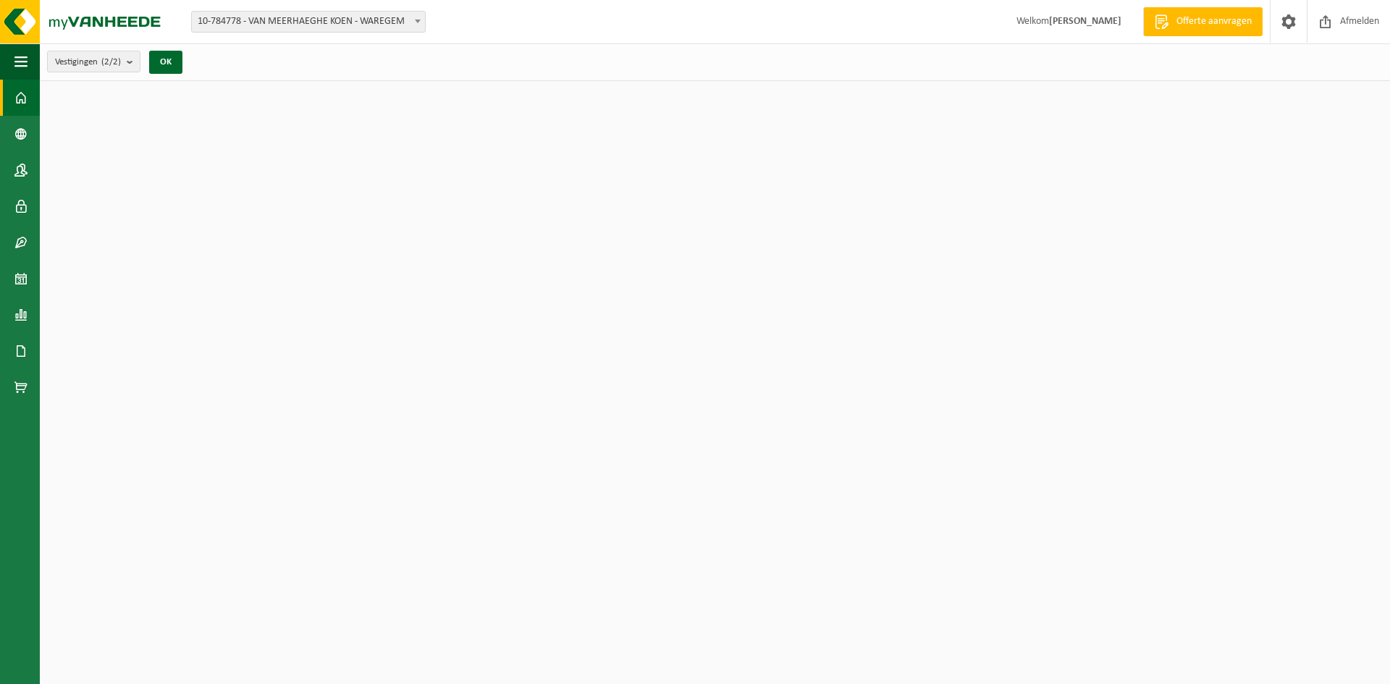 This screenshot has height=684, width=1390. Describe the element at coordinates (93, 62) in the screenshot. I see `button: Vestigingen(2/2)` at that location.